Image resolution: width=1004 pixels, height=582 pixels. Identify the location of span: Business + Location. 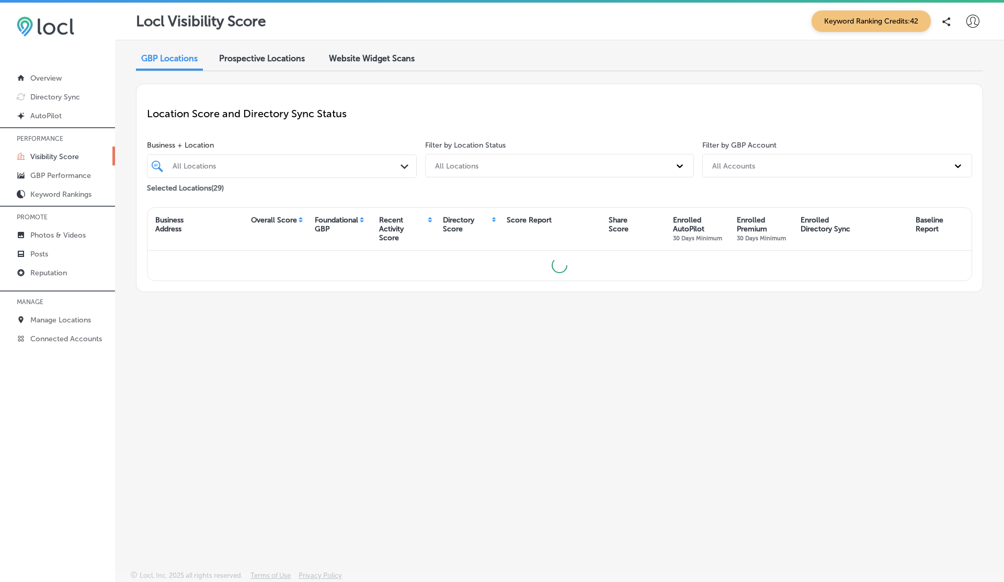
(282, 145).